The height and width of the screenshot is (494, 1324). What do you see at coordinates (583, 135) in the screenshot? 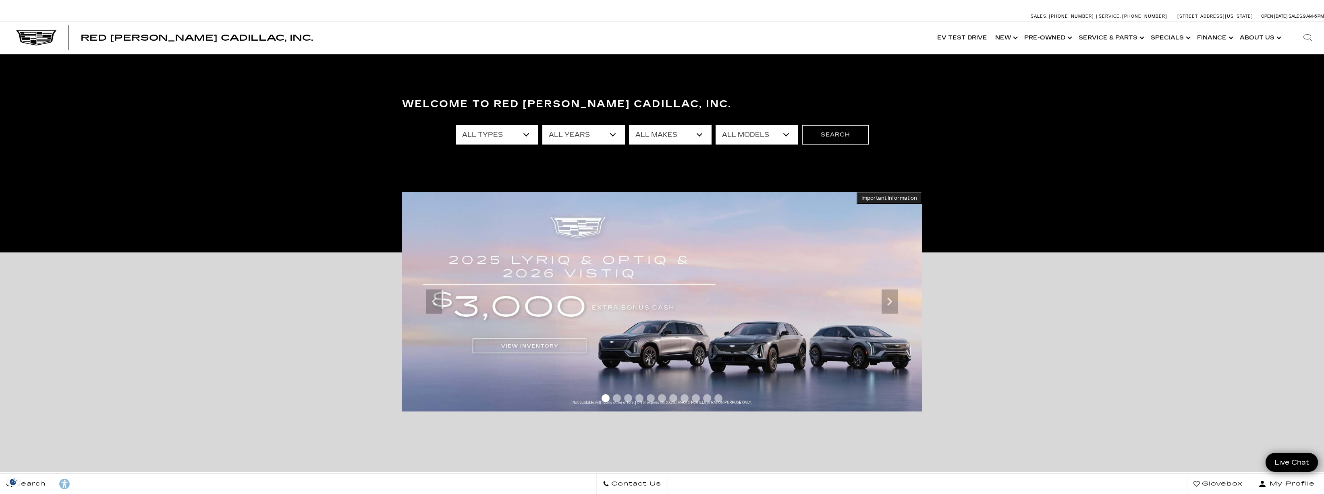
I see `select: Filter by year` at bounding box center [583, 135].